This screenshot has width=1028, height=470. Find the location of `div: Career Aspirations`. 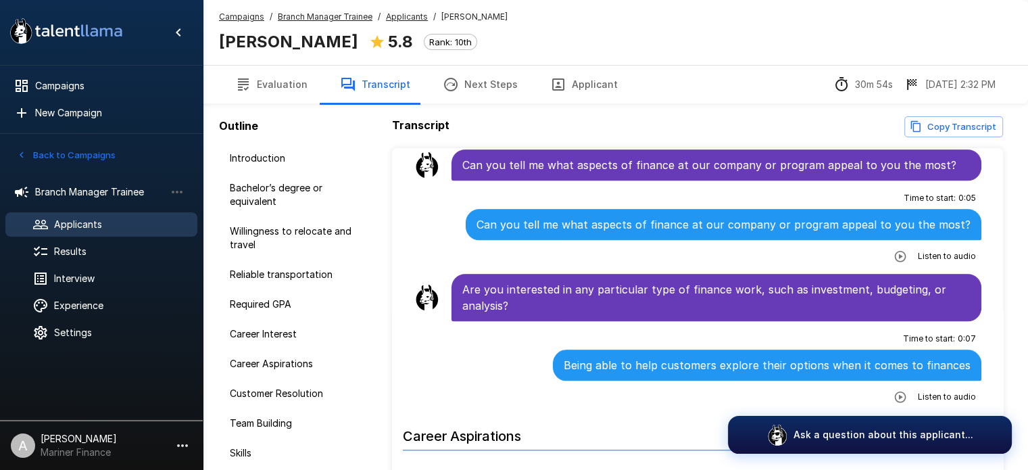

div: Career Aspirations is located at coordinates (297, 364).